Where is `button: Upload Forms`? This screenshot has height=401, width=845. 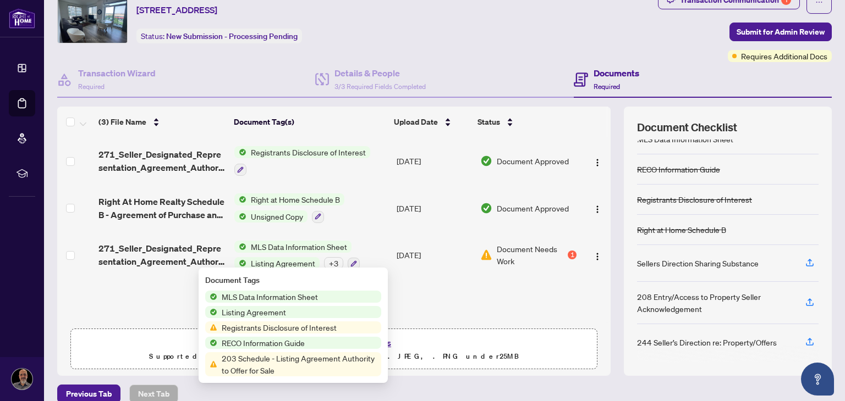 button: Upload Forms is located at coordinates (363, 343).